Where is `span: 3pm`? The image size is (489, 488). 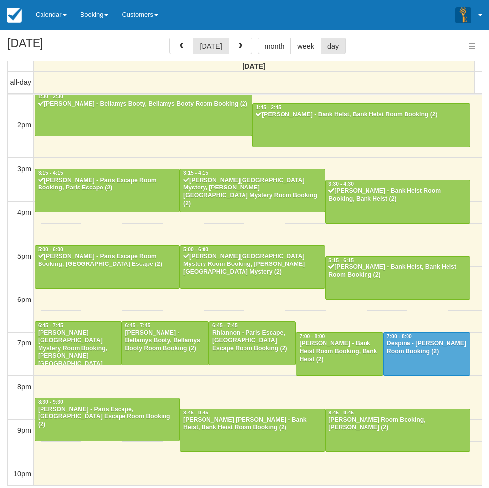 span: 3pm is located at coordinates (24, 169).